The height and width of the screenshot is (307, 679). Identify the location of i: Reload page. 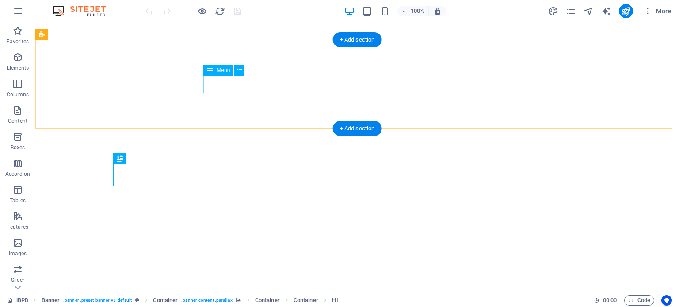
(220, 11).